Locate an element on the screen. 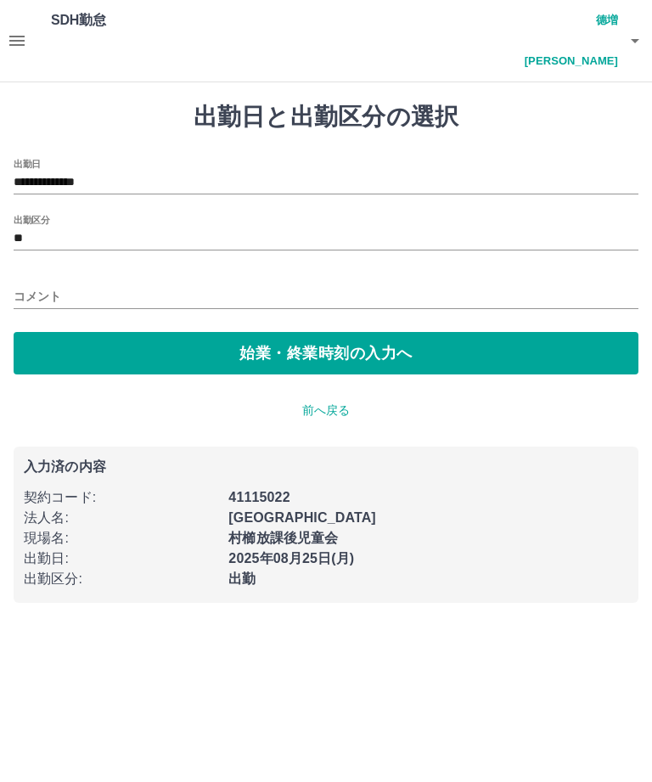 Image resolution: width=652 pixels, height=782 pixels. b: 2025年08月25日(月) is located at coordinates (291, 558).